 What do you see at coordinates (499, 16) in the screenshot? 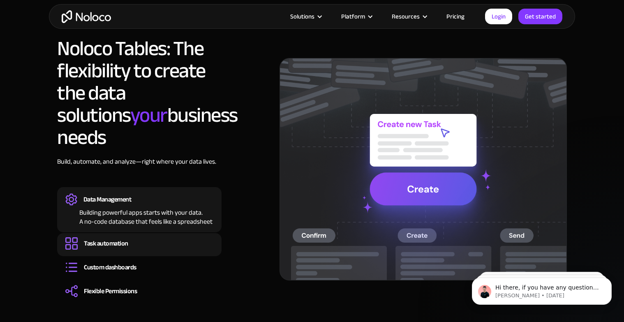
I see `a: Login` at bounding box center [499, 16].